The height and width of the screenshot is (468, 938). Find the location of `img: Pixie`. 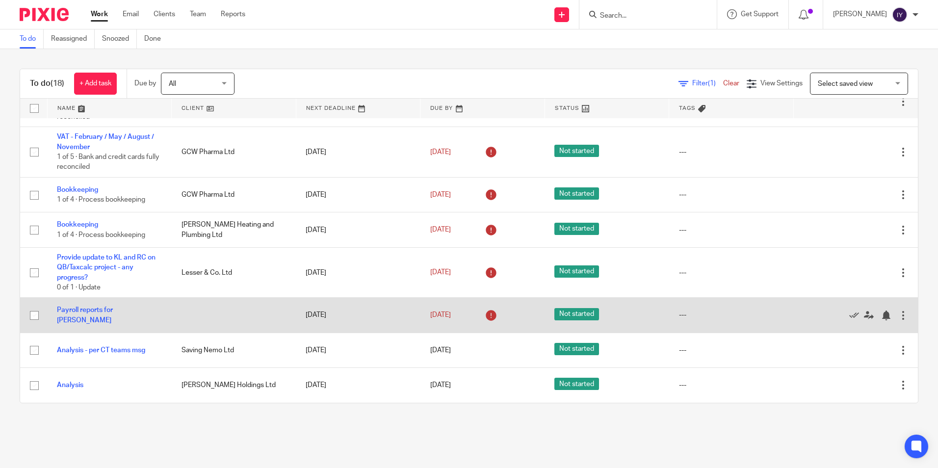

img: Pixie is located at coordinates (44, 14).